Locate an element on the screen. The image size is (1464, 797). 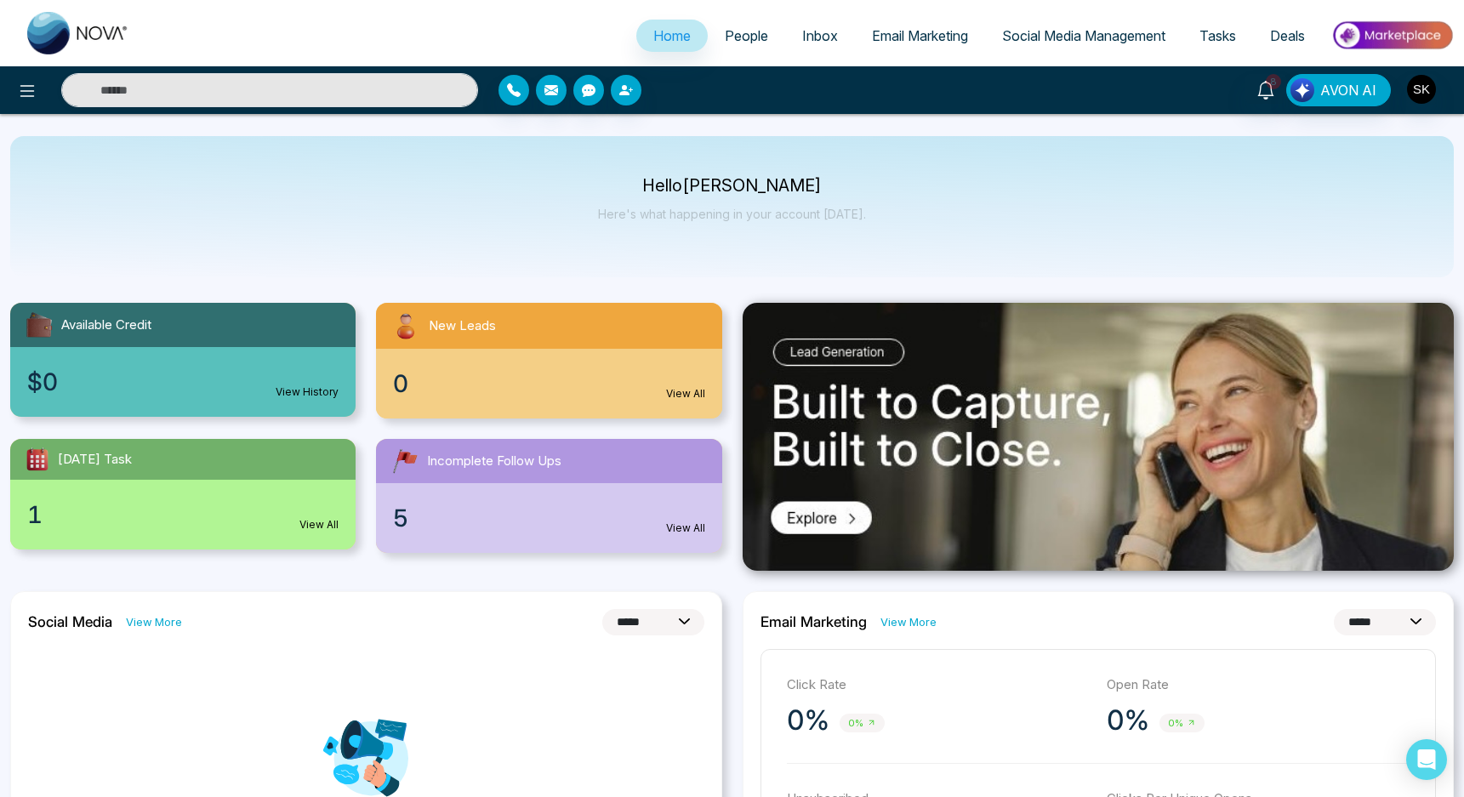
span: New Leads is located at coordinates (462, 326).